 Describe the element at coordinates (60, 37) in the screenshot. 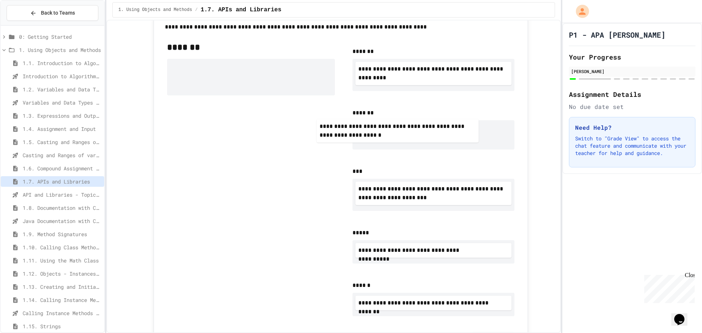

I see `span: 0: Getting Started` at that location.